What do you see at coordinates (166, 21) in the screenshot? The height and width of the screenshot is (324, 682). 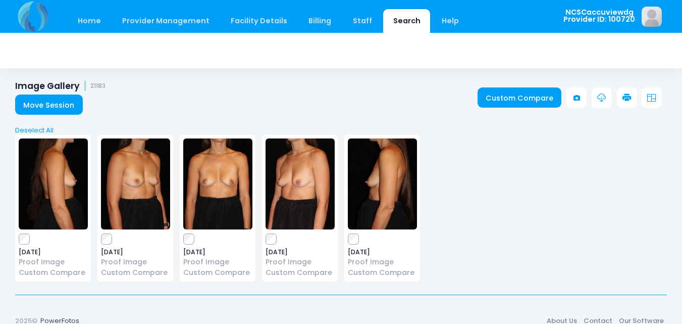 I see `a: Provider Management` at bounding box center [166, 21].